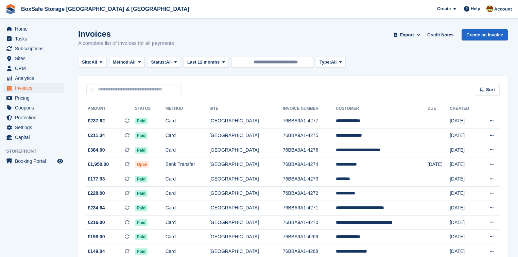 The width and height of the screenshot is (518, 257). What do you see at coordinates (310, 208) in the screenshot?
I see `td: 76BBA9A1-4271` at bounding box center [310, 208].